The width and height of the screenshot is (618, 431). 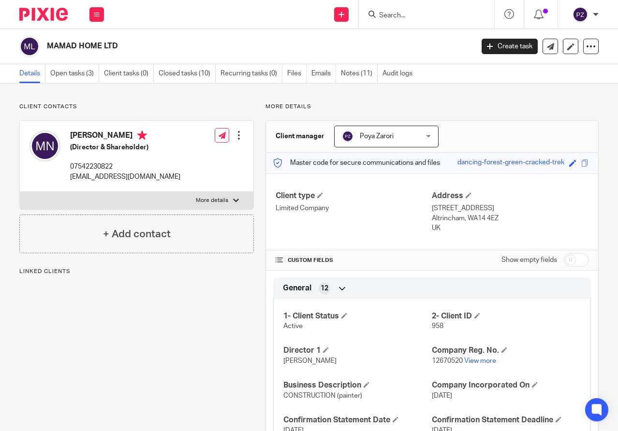 What do you see at coordinates (323, 73) in the screenshot?
I see `a: Emails` at bounding box center [323, 73].